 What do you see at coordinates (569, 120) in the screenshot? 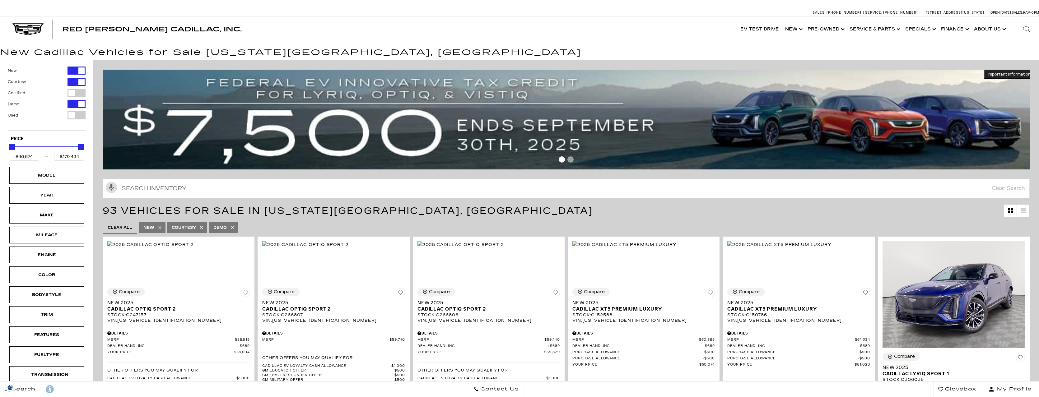
I see `img: vrp-tax-ending-august-version` at bounding box center [569, 120].